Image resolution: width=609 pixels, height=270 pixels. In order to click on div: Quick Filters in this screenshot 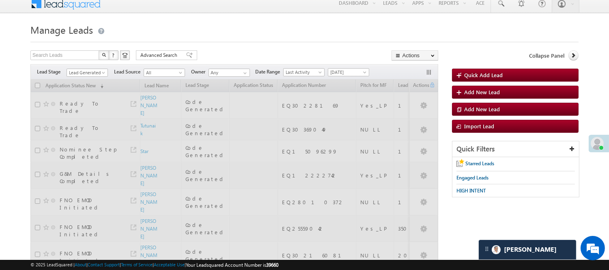, I will do `click(515, 149)`.